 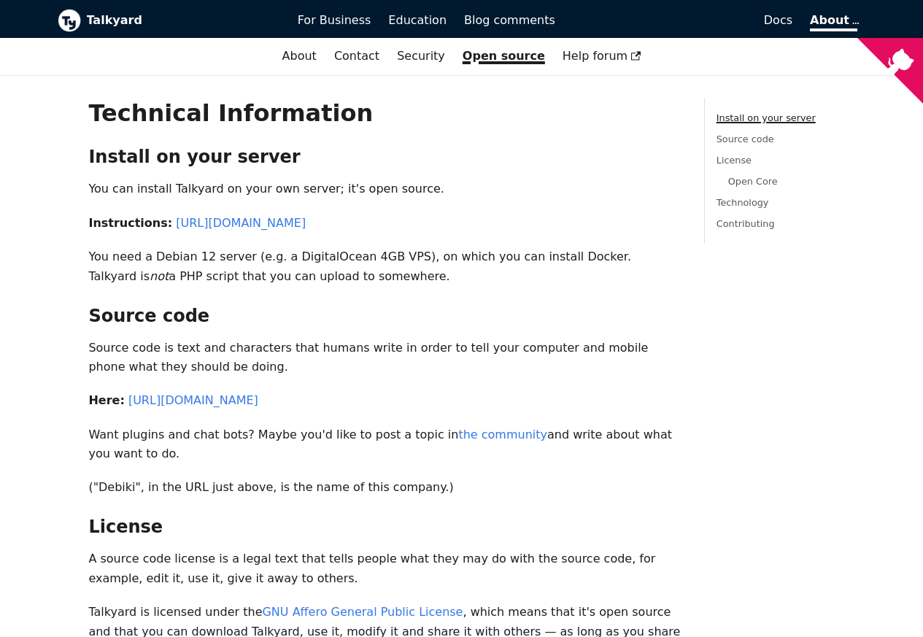 What do you see at coordinates (384, 266) in the screenshot?
I see `p: You need a Debian 12 server (e.g. a DigitalOcean 4GB VPS), on which you can install Docker. Talky...` at bounding box center [384, 266].